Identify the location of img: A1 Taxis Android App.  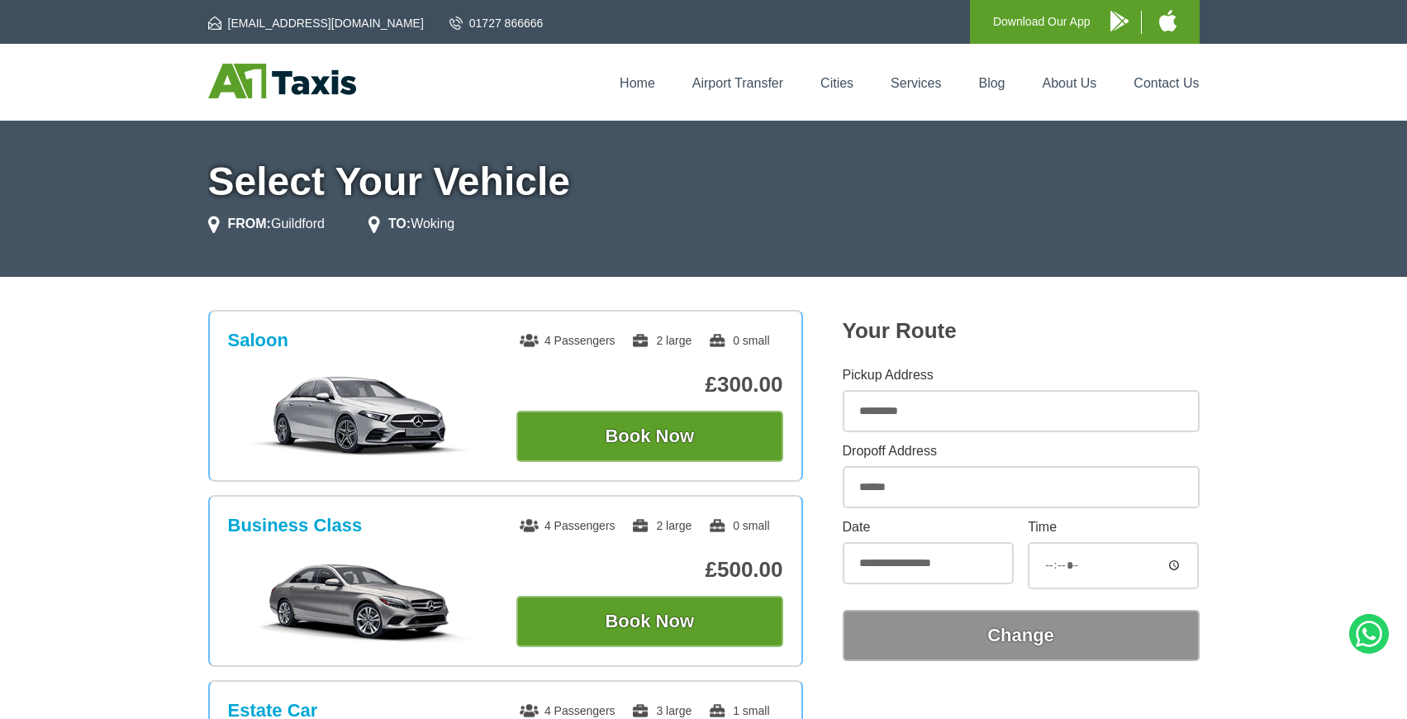
(1120, 21).